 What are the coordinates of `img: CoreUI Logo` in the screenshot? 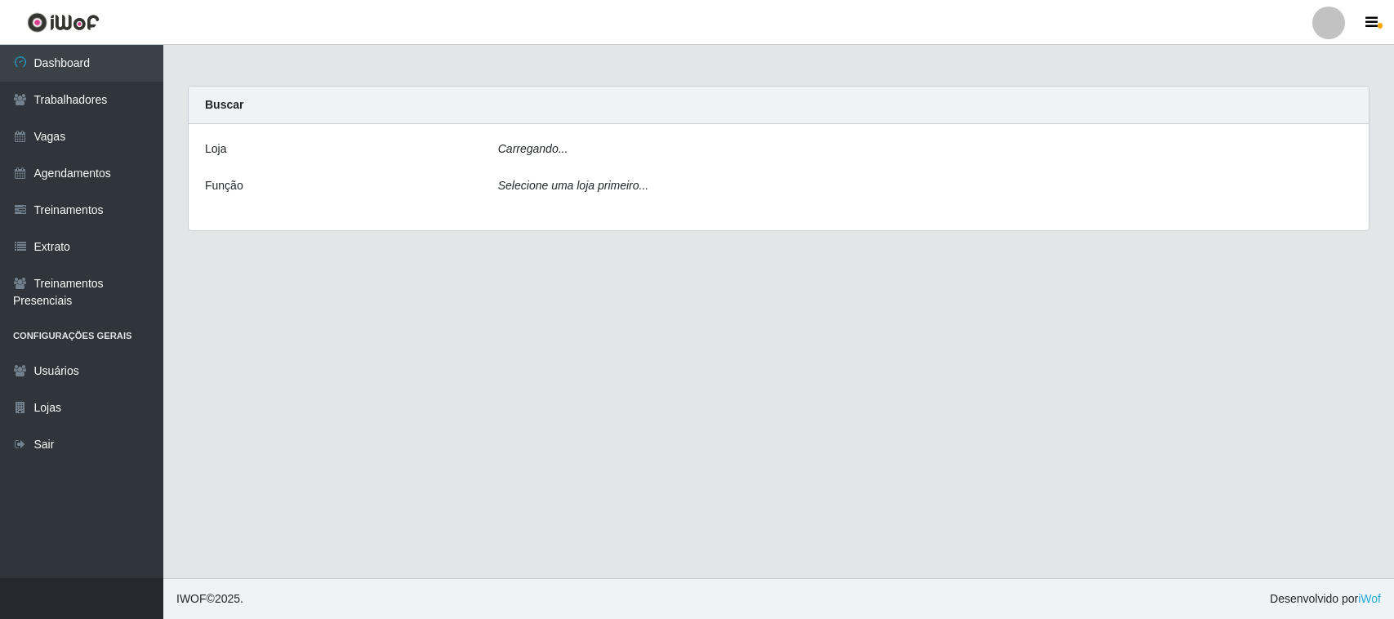 It's located at (63, 22).